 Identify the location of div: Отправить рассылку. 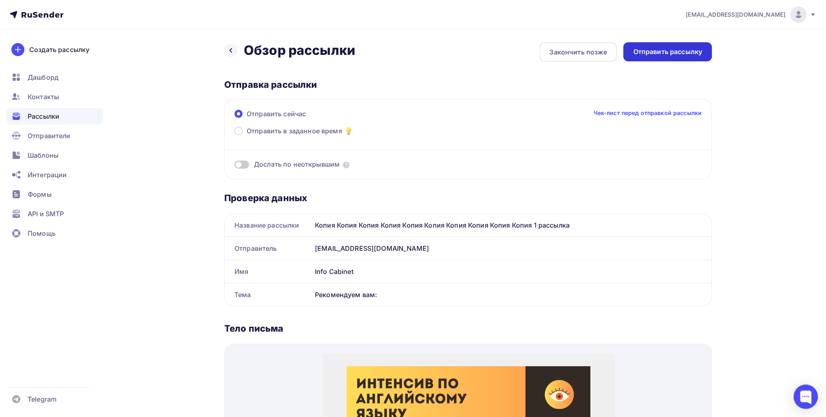
(667, 52).